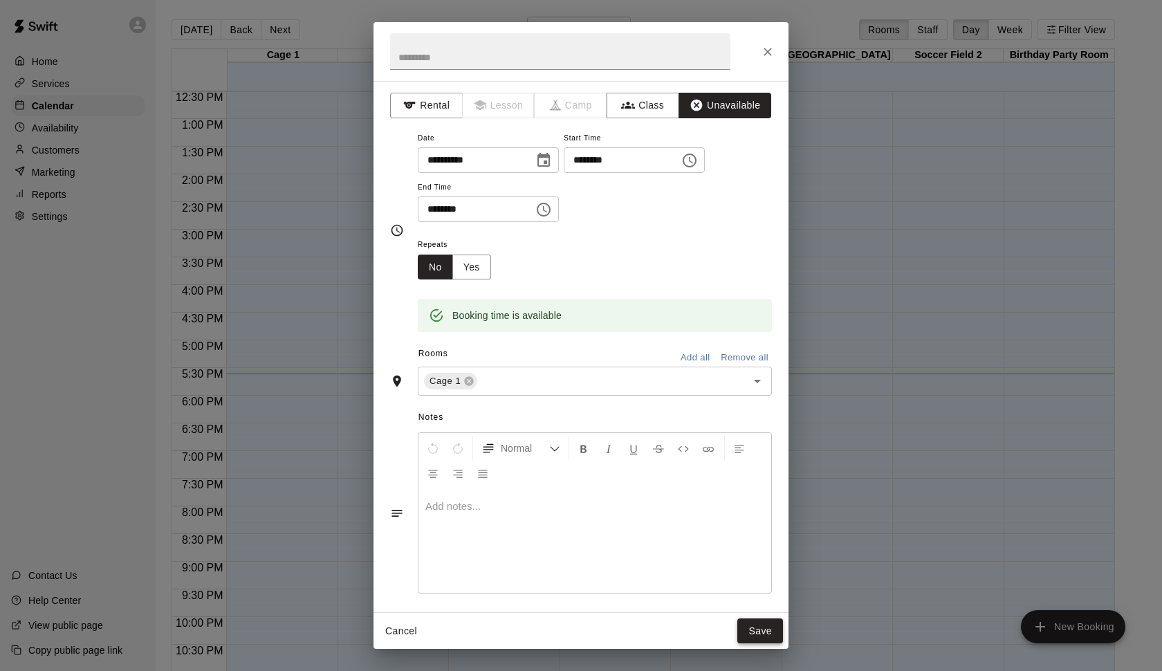  Describe the element at coordinates (397, 230) in the screenshot. I see `svg: Timing` at that location.